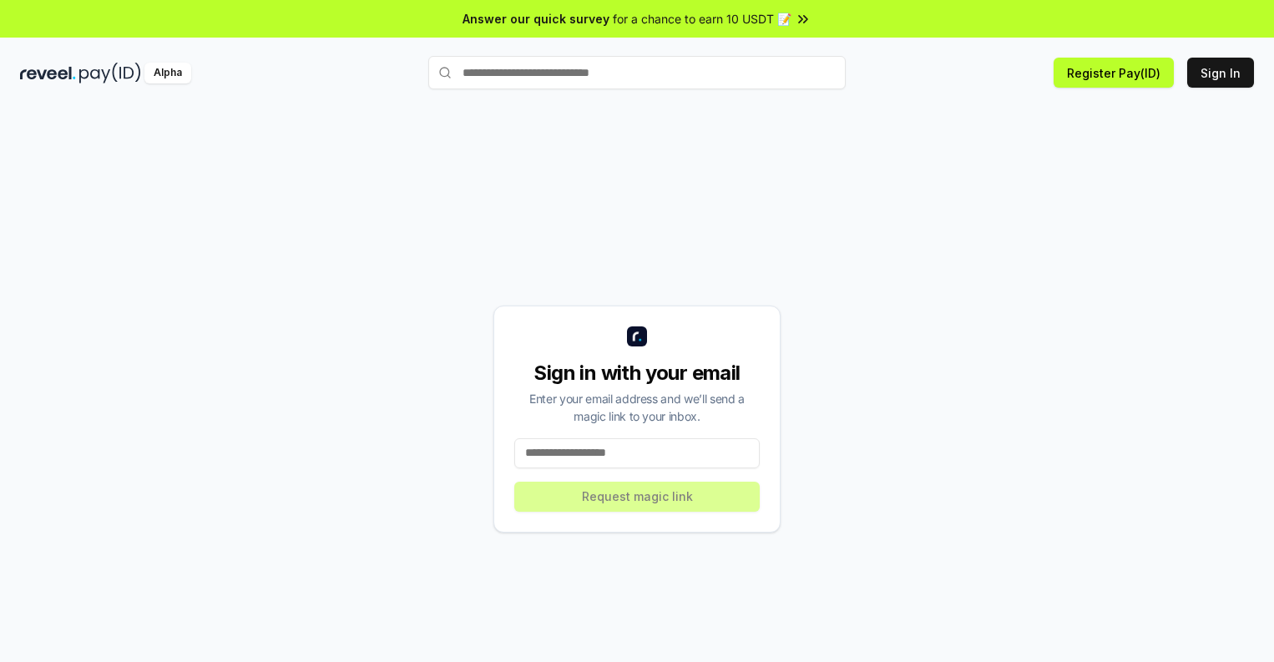 The image size is (1274, 662). I want to click on img: reveel_dark, so click(48, 73).